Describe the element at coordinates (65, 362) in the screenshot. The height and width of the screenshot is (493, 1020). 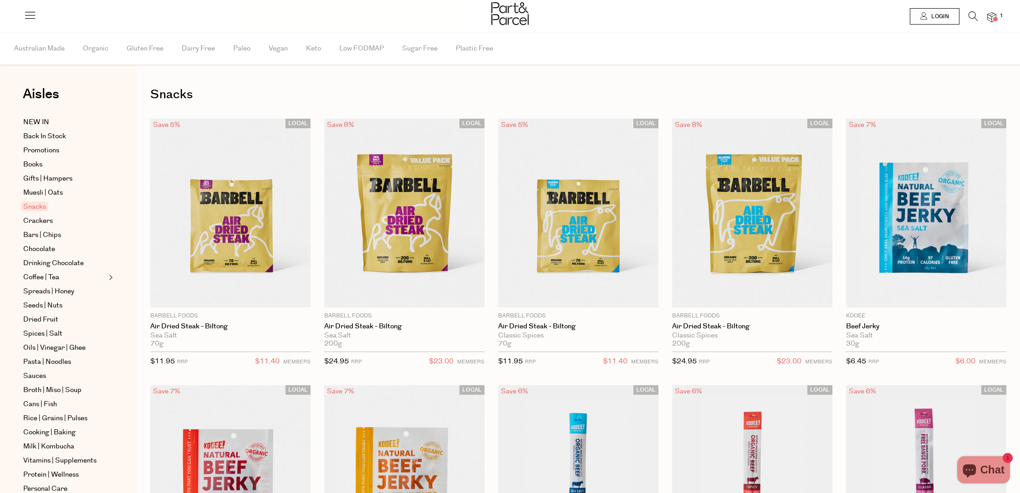
I see `a: Pasta | Noodles` at that location.